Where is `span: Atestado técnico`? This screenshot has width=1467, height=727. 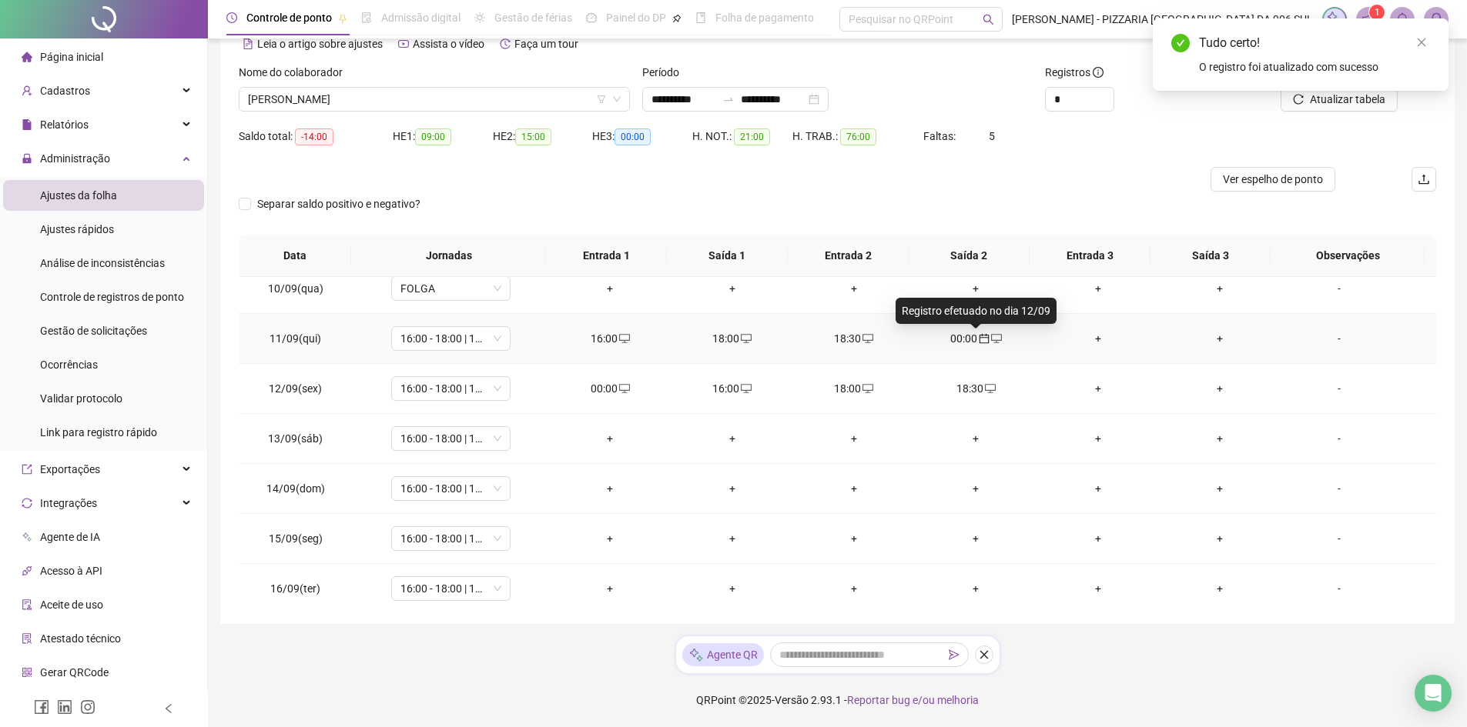
span: Atestado técnico is located at coordinates (80, 639).